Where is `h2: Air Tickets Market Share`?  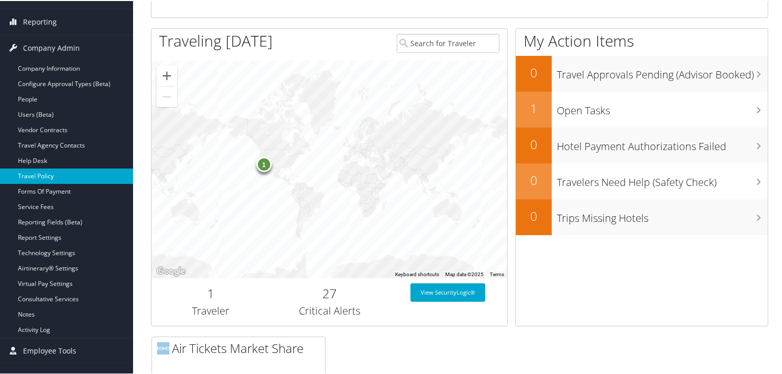 h2: Air Tickets Market Share is located at coordinates (241, 347).